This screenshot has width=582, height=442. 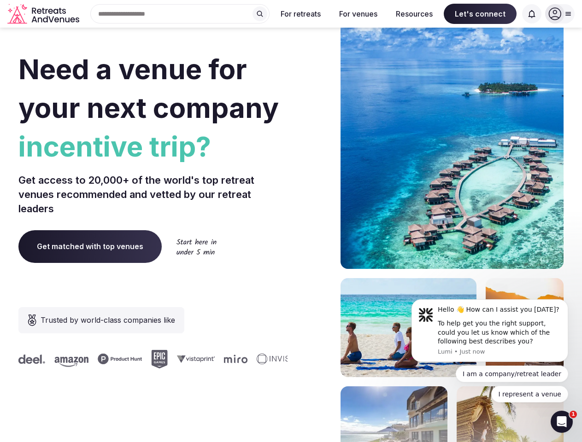 I want to click on svg: Deel company logo, so click(x=30, y=359).